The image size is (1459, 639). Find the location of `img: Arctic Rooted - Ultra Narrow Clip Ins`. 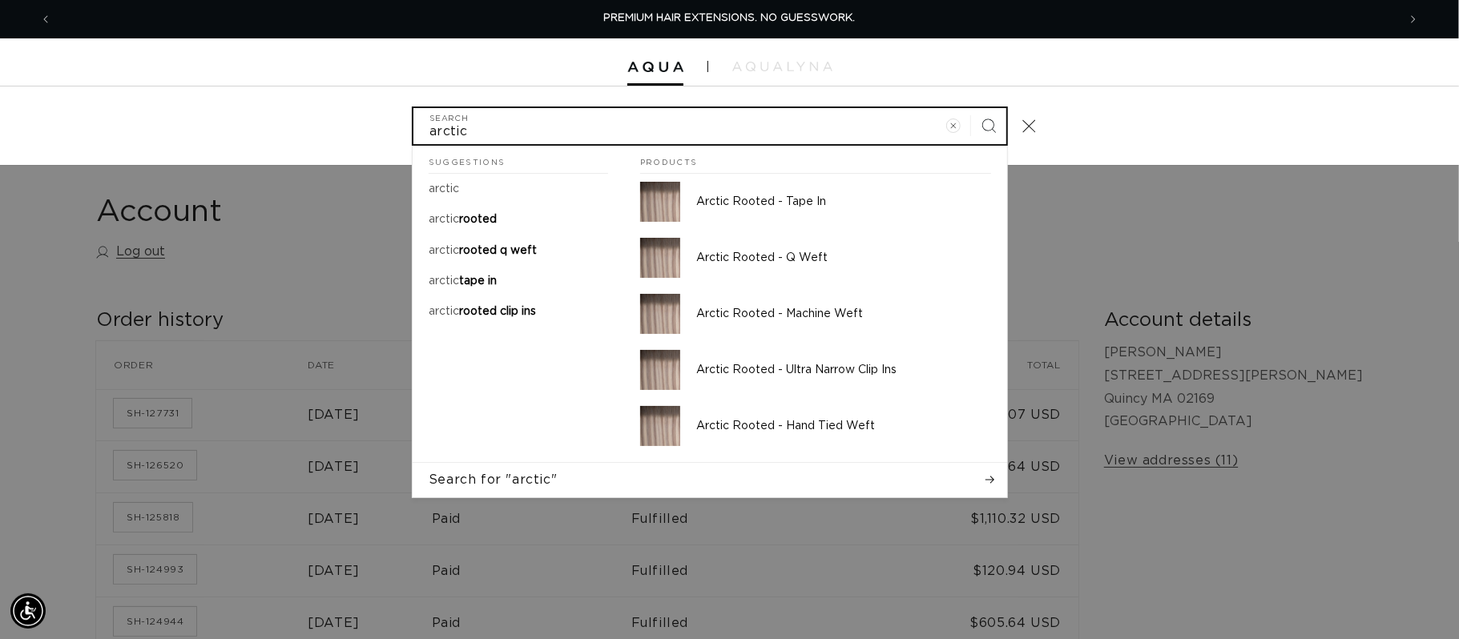

img: Arctic Rooted - Ultra Narrow Clip Ins is located at coordinates (660, 370).